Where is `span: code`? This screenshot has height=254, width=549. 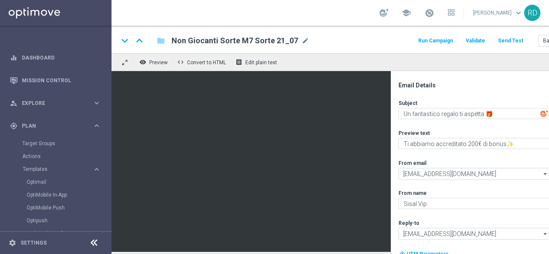 span: code is located at coordinates (181, 62).